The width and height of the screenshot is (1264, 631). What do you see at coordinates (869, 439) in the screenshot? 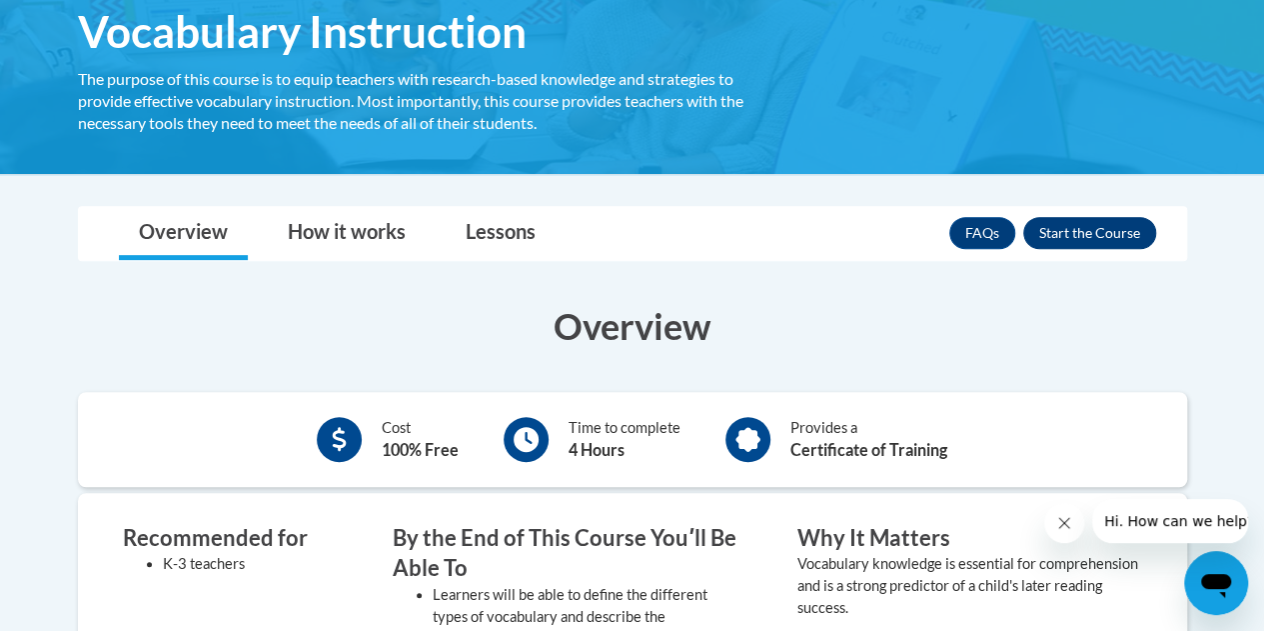
I see `div: Provides a` at bounding box center [869, 439].